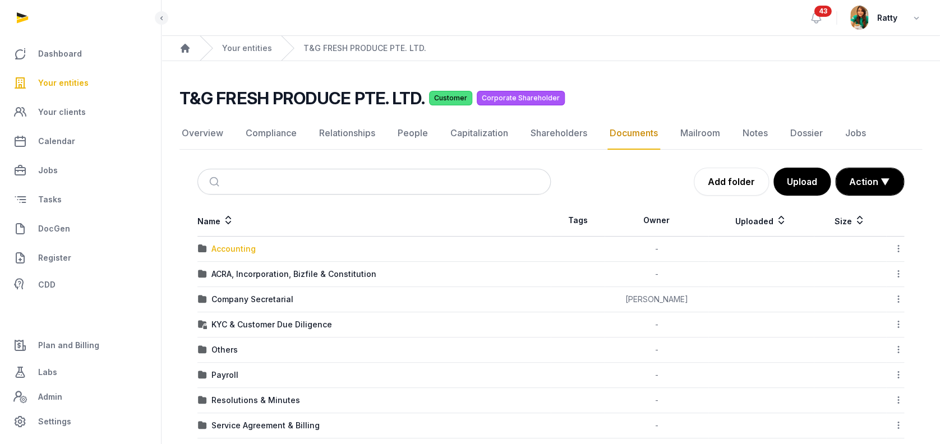 The width and height of the screenshot is (940, 444). Describe the element at coordinates (80, 345) in the screenshot. I see `a: Plan and Billing` at that location.